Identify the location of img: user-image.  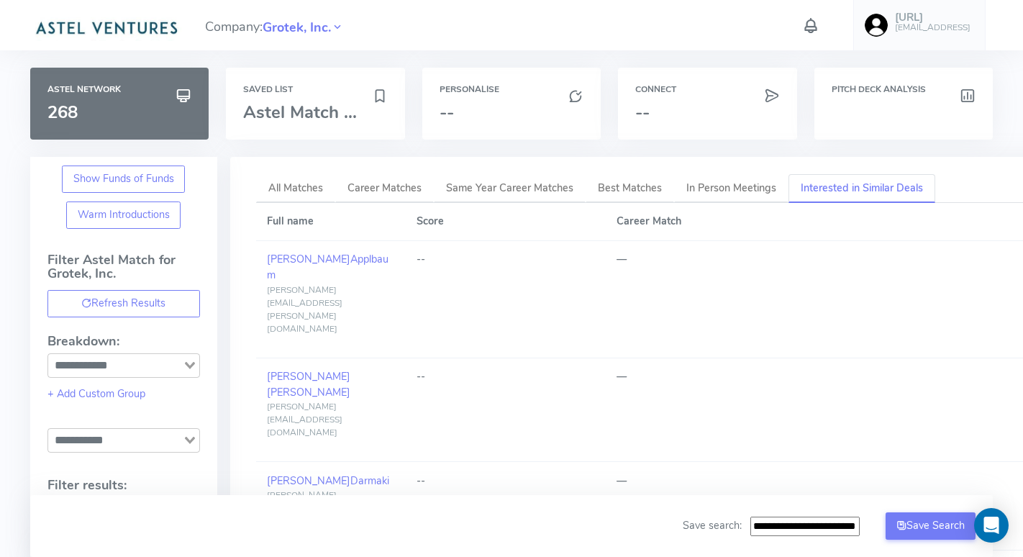
(876, 25).